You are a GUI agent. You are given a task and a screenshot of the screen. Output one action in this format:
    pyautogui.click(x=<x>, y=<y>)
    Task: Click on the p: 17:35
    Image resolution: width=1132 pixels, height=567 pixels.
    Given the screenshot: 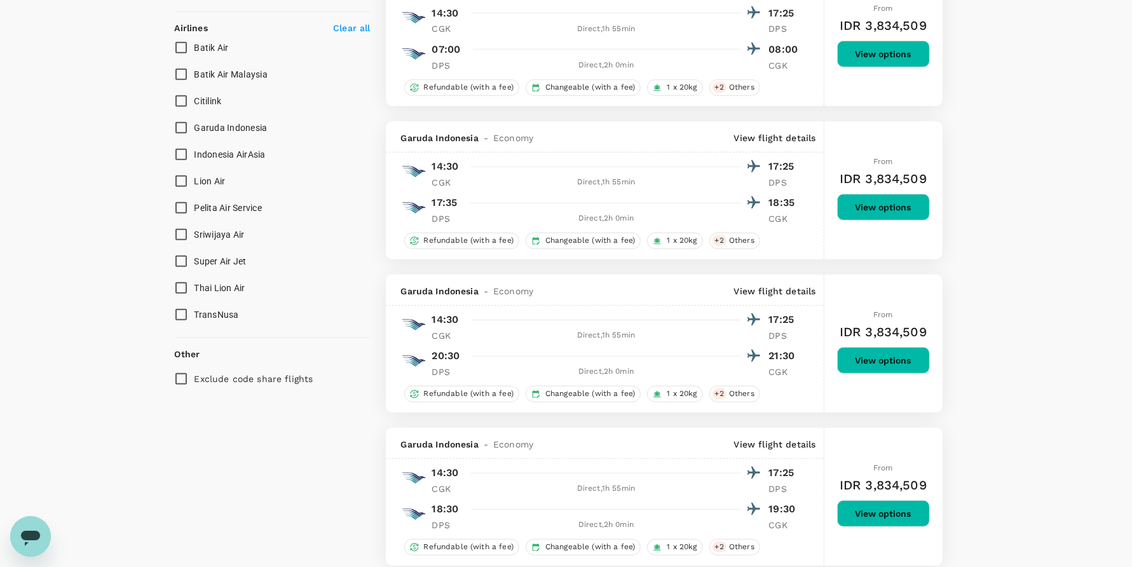 What is the action you would take?
    pyautogui.click(x=445, y=203)
    